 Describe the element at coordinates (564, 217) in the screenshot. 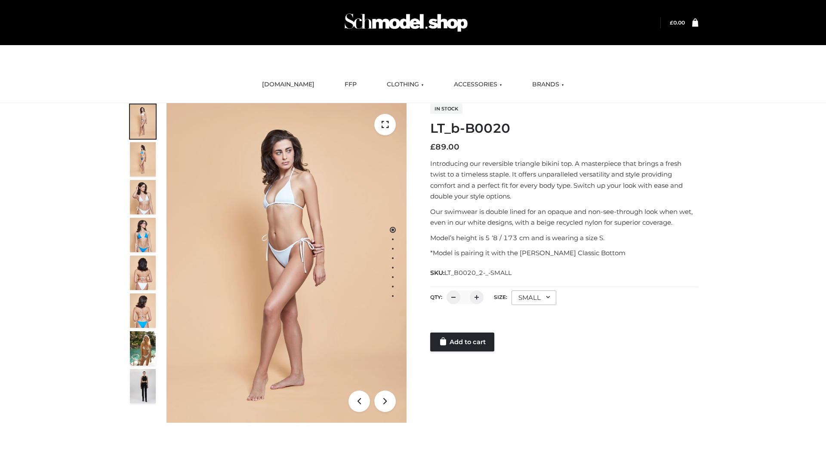

I see `p: Our swimwear is double lined for an opaque and non-see-through look when wet, even in our white d...` at that location.